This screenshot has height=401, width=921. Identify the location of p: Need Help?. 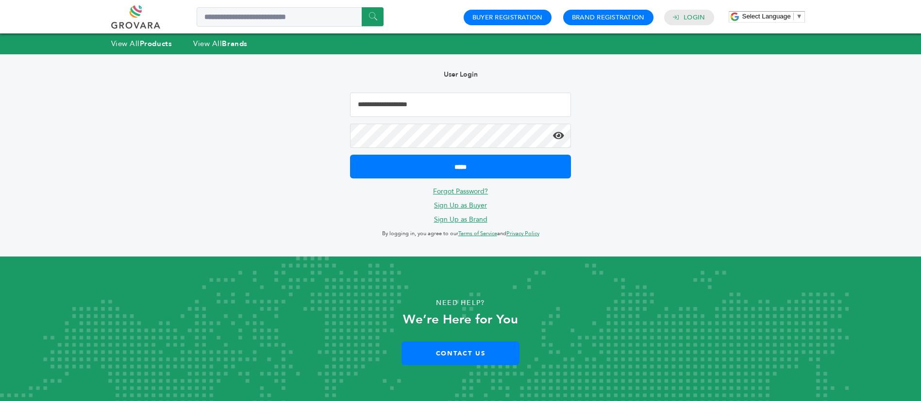
(460, 303).